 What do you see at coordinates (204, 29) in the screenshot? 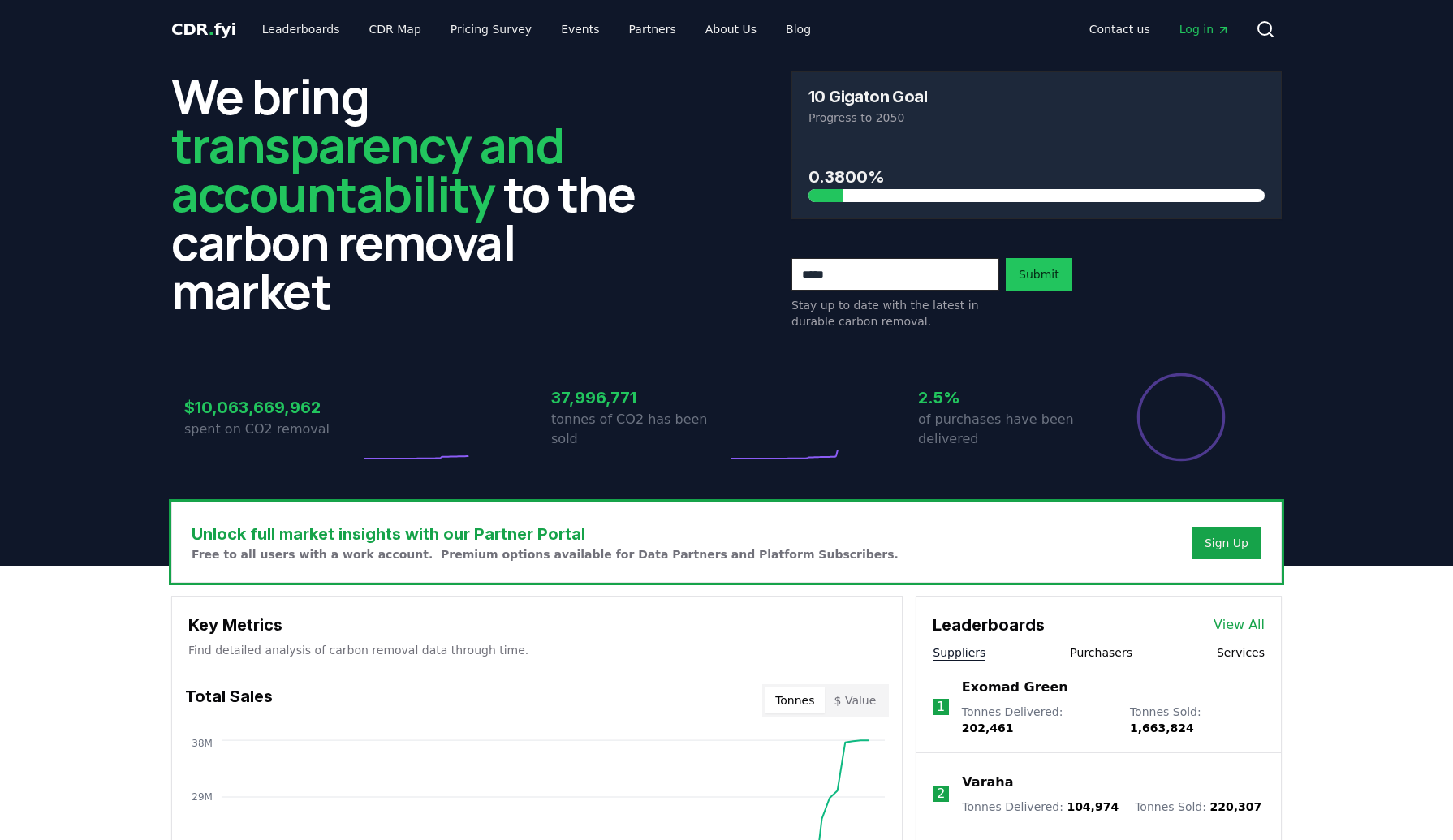
I see `a: CDR.fyi` at bounding box center [204, 29].